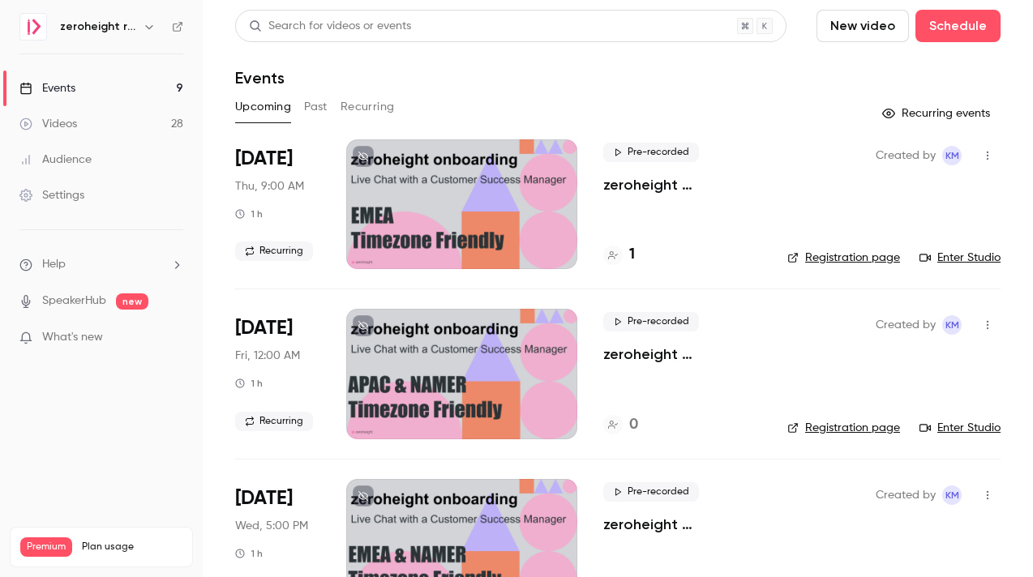 The image size is (1033, 577). I want to click on span: Help, so click(54, 264).